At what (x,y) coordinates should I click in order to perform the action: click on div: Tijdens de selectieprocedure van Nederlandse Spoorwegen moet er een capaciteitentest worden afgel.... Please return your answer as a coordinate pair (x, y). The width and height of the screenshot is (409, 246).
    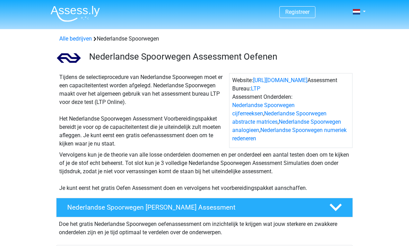
    Looking at the image, I should click on (143, 110).